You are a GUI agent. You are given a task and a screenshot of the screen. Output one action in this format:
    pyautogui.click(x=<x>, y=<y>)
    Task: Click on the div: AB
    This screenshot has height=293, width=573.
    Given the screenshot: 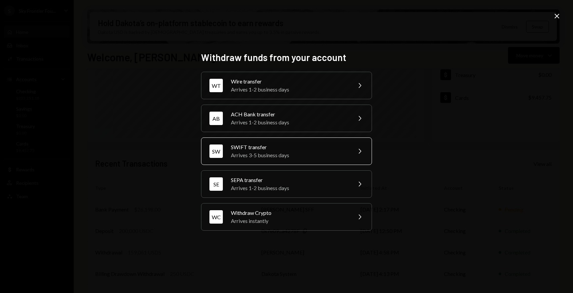 What is the action you would take?
    pyautogui.click(x=216, y=118)
    